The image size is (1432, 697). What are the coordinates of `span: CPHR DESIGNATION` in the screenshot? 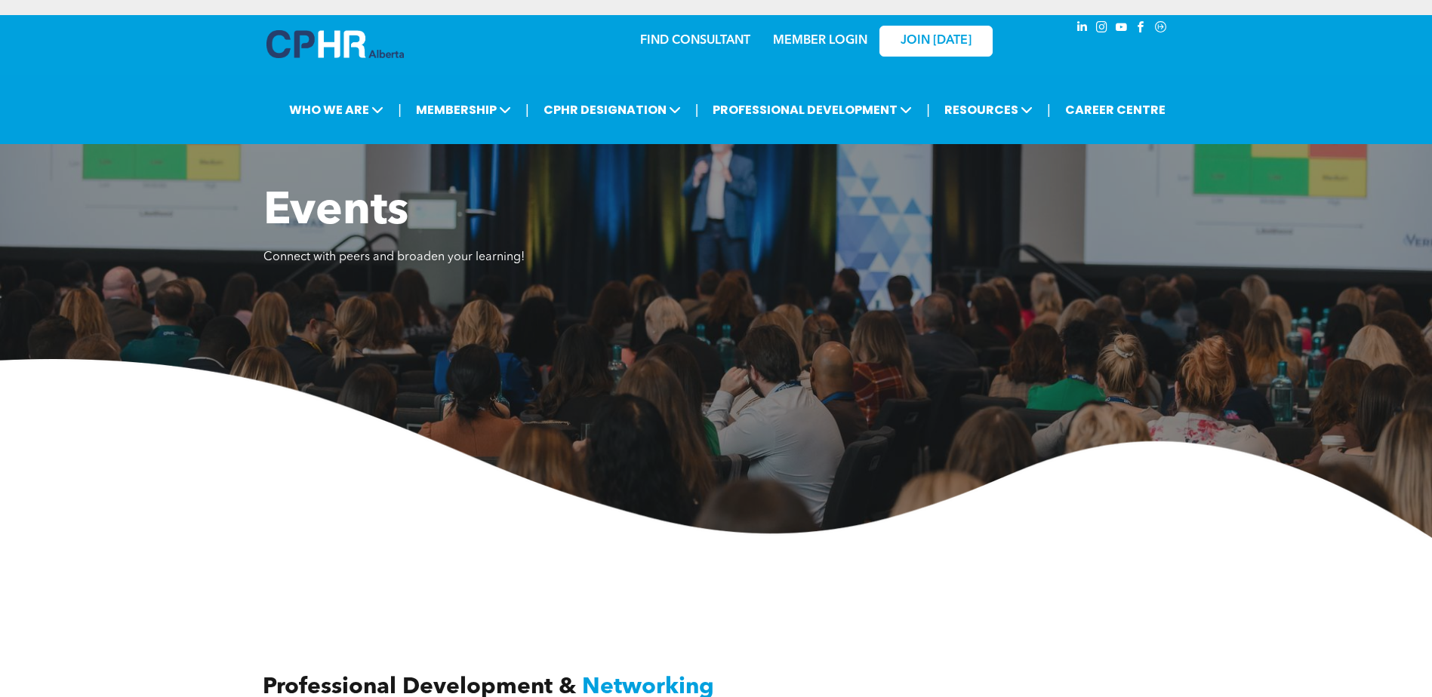 It's located at (612, 109).